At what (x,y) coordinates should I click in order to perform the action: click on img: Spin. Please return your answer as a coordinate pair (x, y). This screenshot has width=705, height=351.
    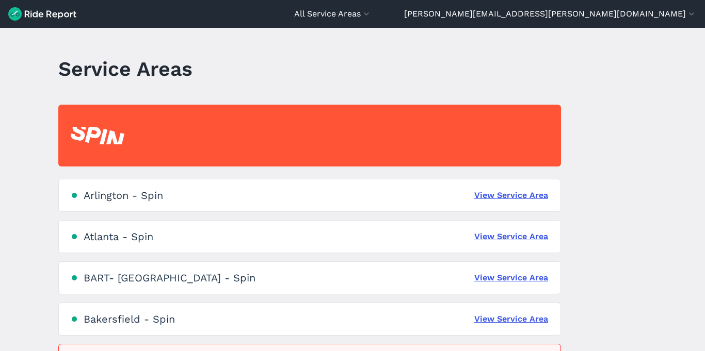
    Looking at the image, I should click on (97, 136).